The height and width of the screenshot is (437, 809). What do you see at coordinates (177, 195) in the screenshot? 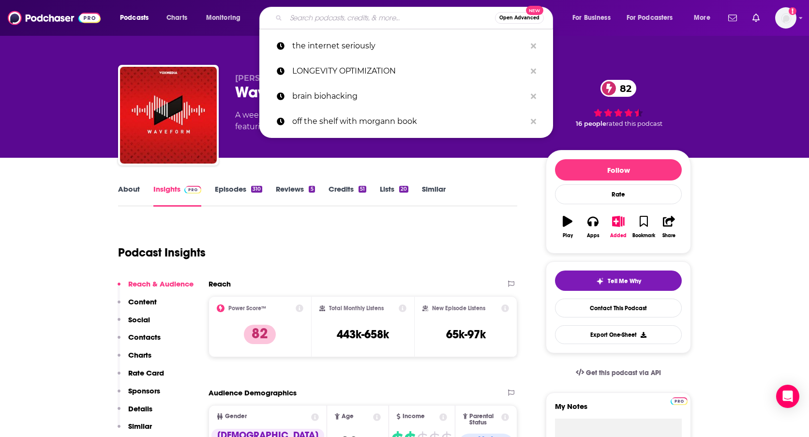
I see `a: InsightsPodchaser Pro` at bounding box center [177, 195].